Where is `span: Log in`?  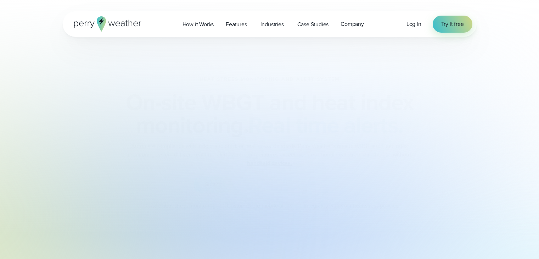
span: Log in is located at coordinates (414, 24).